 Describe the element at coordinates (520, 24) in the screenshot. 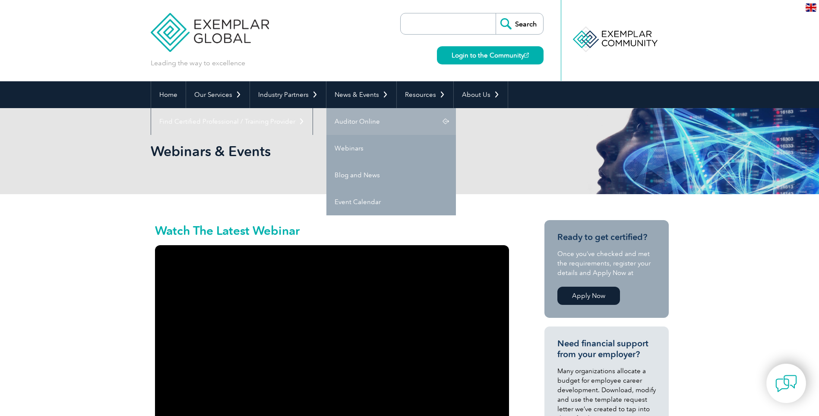

I see `input: Search` at that location.